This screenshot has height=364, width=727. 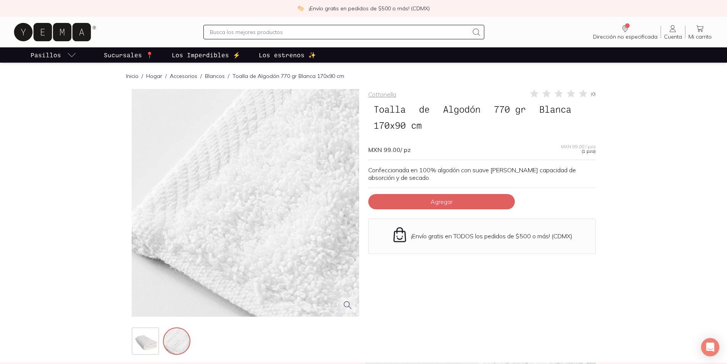 I want to click on a: pasillo-todos-link, so click(x=53, y=55).